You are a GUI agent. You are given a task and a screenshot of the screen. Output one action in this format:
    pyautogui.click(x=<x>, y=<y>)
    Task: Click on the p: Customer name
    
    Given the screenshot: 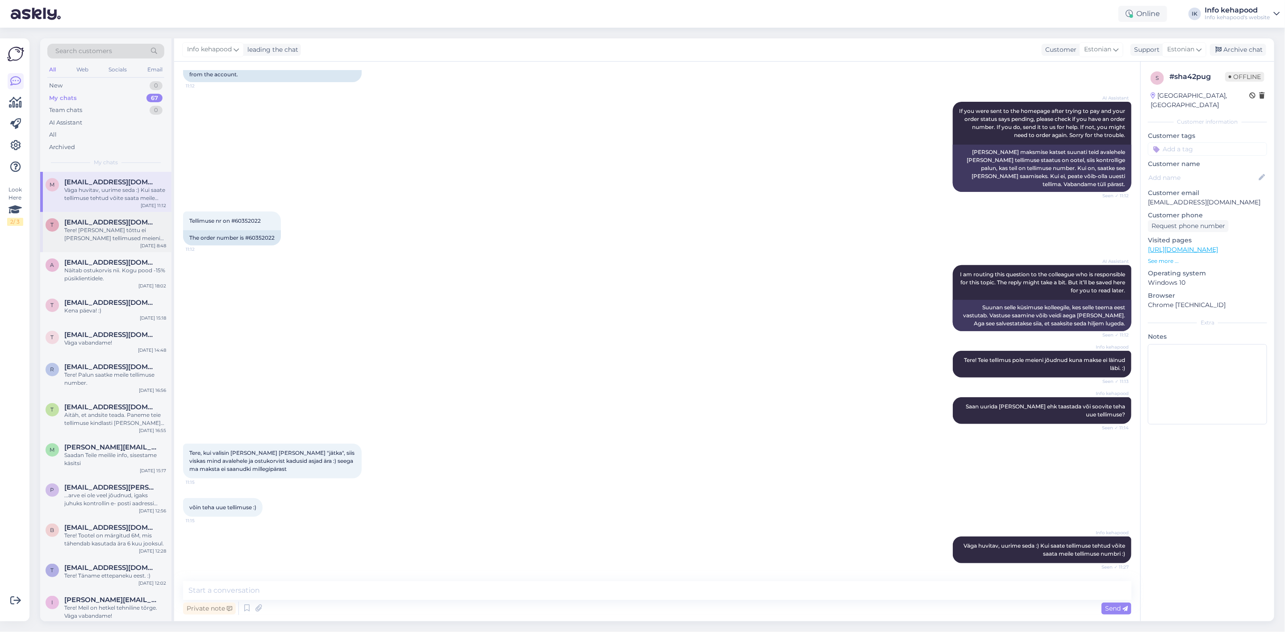 What is the action you would take?
    pyautogui.click(x=1208, y=164)
    